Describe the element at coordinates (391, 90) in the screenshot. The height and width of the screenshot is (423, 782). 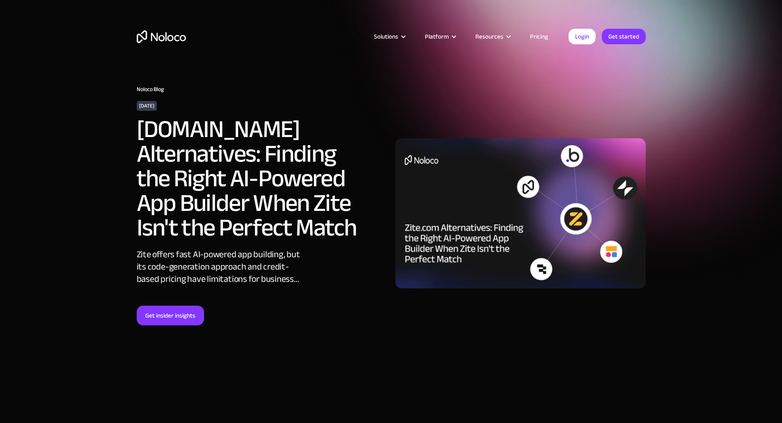
I see `h1: Noloco Blog` at that location.